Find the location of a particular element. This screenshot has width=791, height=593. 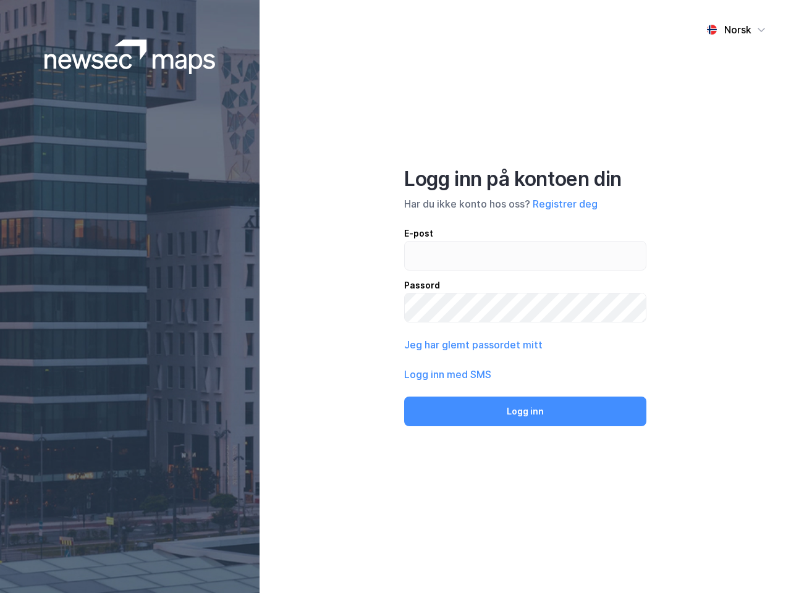

div: Passord is located at coordinates (525, 285).